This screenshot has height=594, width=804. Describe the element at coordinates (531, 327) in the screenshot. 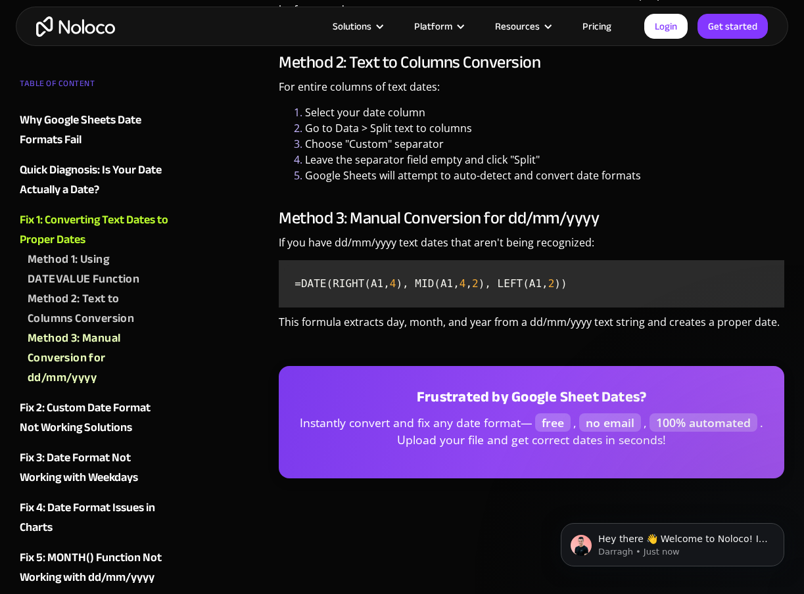

I see `p: This formula extracts day, month, and year from a dd/mm/yyyy text string and creates a proper date.` at that location.